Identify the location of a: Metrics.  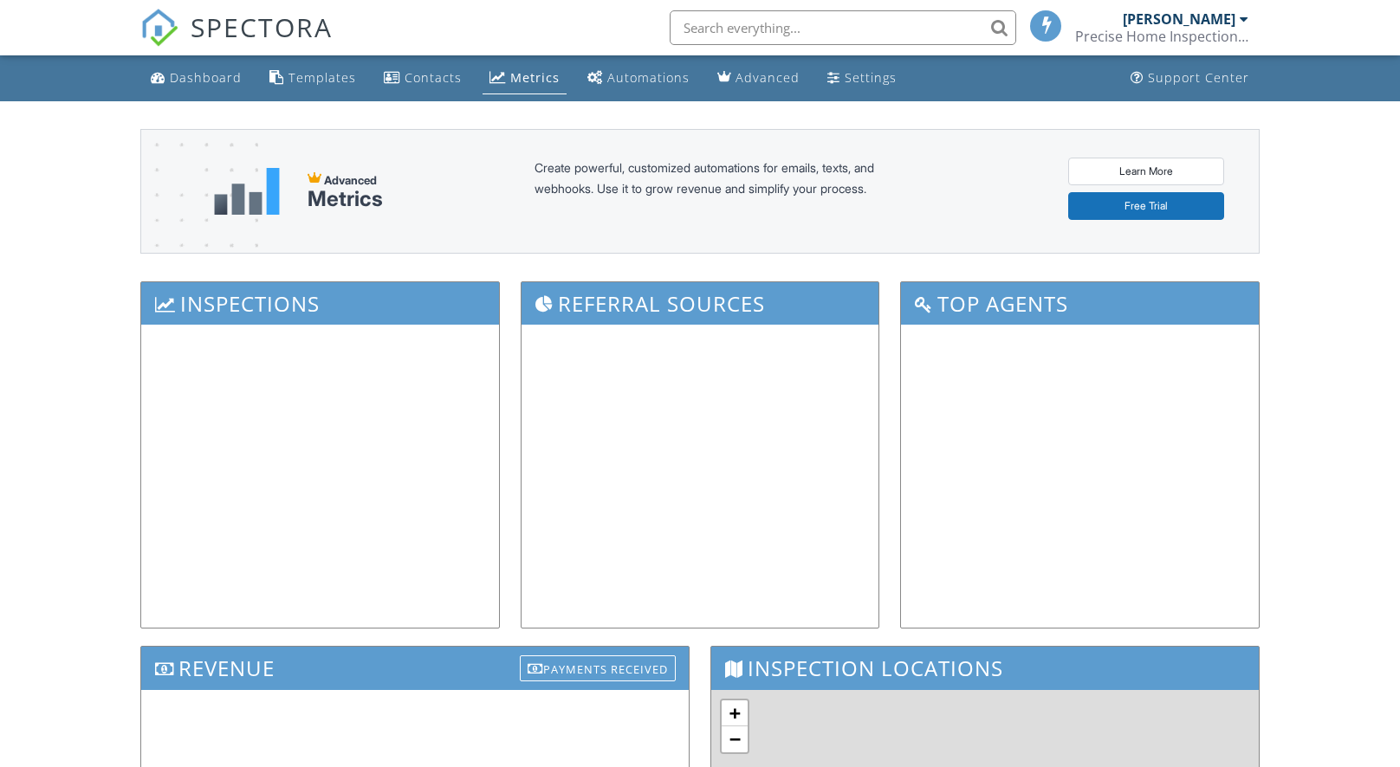
(524, 78).